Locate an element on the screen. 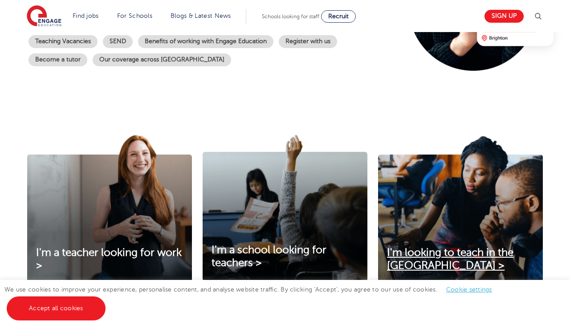 Image resolution: width=570 pixels, height=328 pixels. a: Become a tutor is located at coordinates (58, 60).